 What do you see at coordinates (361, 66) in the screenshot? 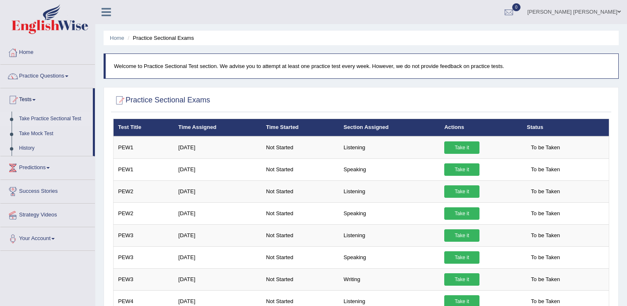
I see `p: Welcome to Practice Sectional Test section. We advise you to attempt at least one practice test e...` at bounding box center [361, 66].